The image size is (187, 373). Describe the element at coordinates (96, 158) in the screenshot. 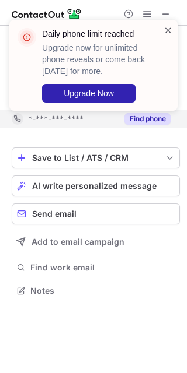

I see `div: Save to List / ATS / CRM` at that location.